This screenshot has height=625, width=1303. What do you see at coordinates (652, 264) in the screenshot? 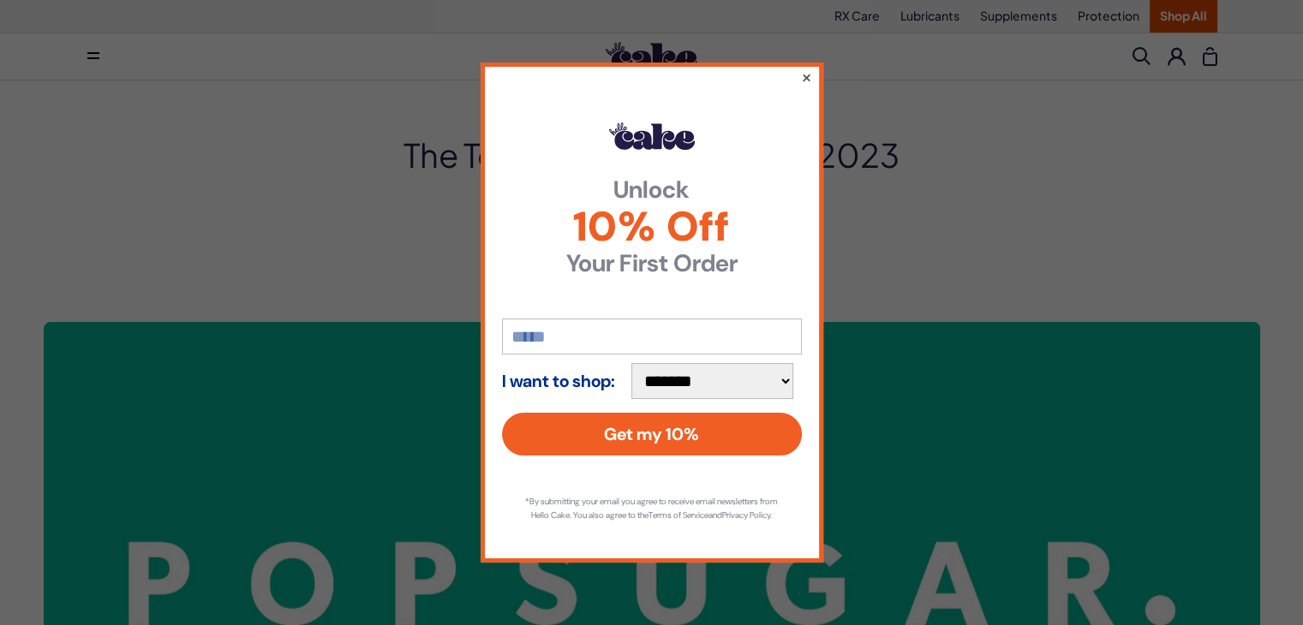
I see `strong: Your First Order` at bounding box center [652, 264].